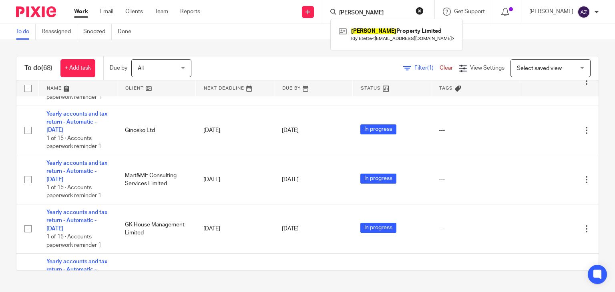  What do you see at coordinates (26, 32) in the screenshot?
I see `a: To do` at bounding box center [26, 32].